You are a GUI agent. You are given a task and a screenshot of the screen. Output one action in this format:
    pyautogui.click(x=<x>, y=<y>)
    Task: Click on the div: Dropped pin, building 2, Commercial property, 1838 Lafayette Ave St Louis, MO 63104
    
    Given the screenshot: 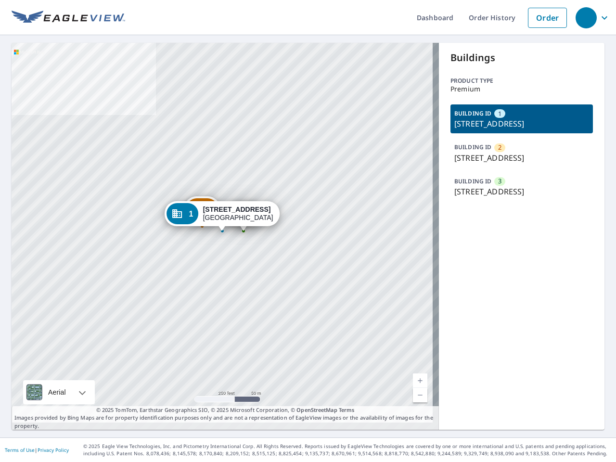 What is the action you would take?
    pyautogui.click(x=202, y=211)
    